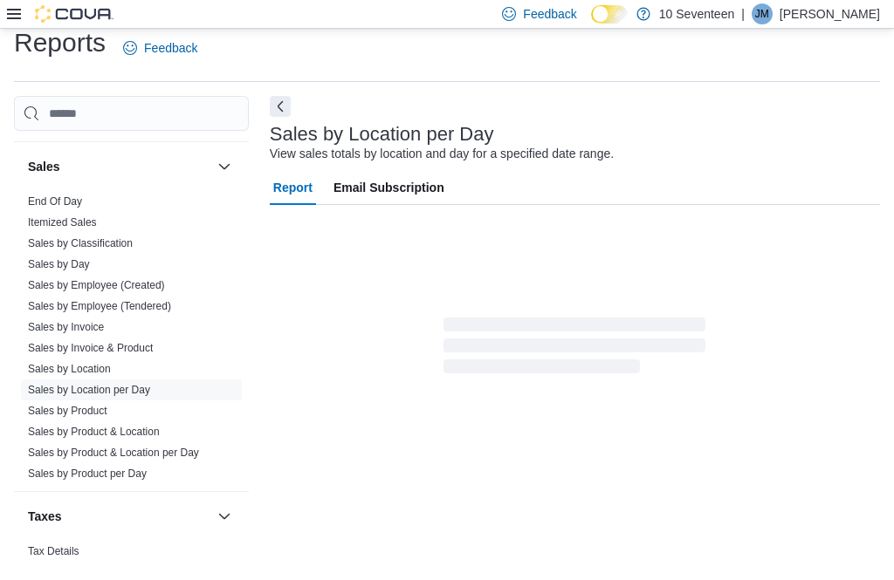 The width and height of the screenshot is (894, 580). What do you see at coordinates (44, 167) in the screenshot?
I see `h3: Sales` at bounding box center [44, 167].